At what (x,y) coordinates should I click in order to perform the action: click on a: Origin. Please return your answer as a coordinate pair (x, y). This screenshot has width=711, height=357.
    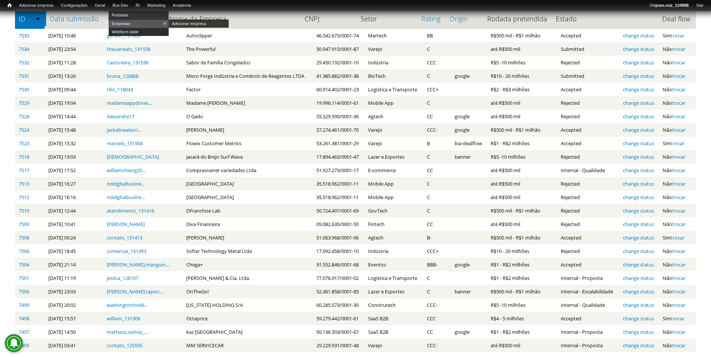
    Looking at the image, I should click on (464, 19).